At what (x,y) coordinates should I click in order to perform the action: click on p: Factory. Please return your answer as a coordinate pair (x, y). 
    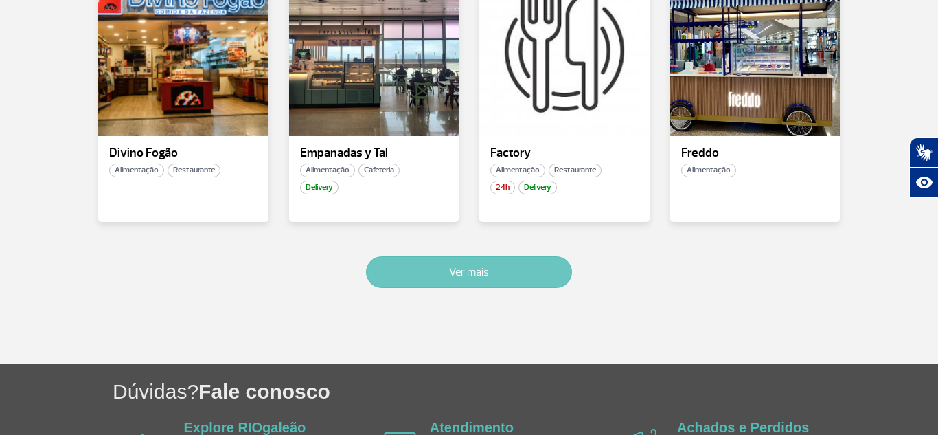
    Looking at the image, I should click on (564, 153).